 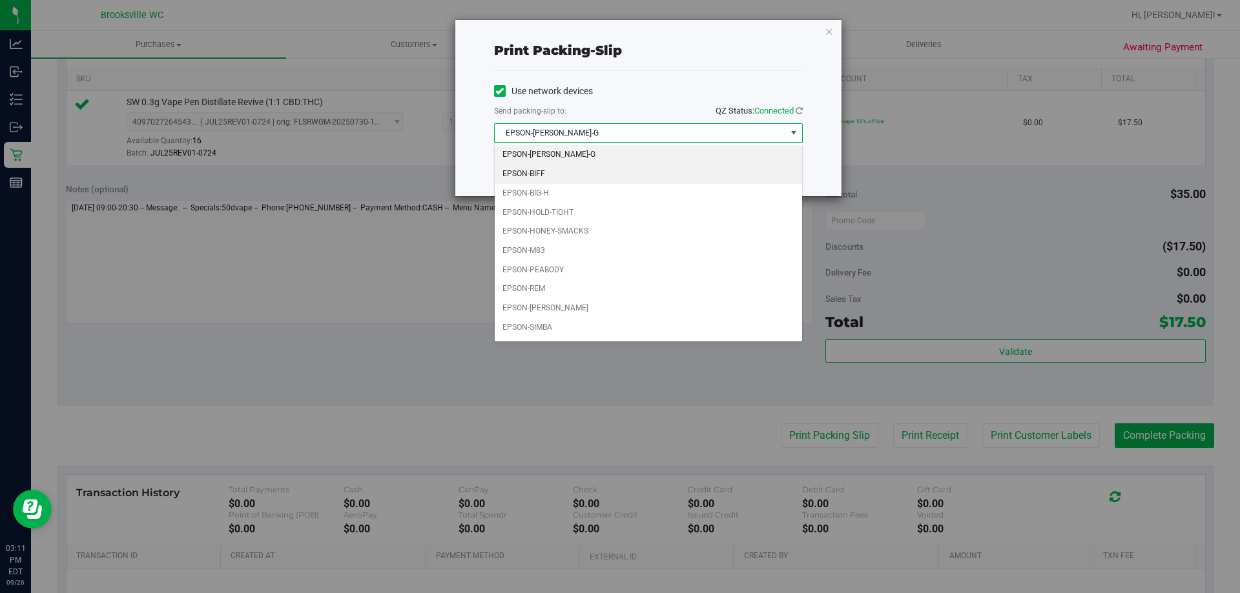 I want to click on li: EPSON-REM, so click(x=648, y=289).